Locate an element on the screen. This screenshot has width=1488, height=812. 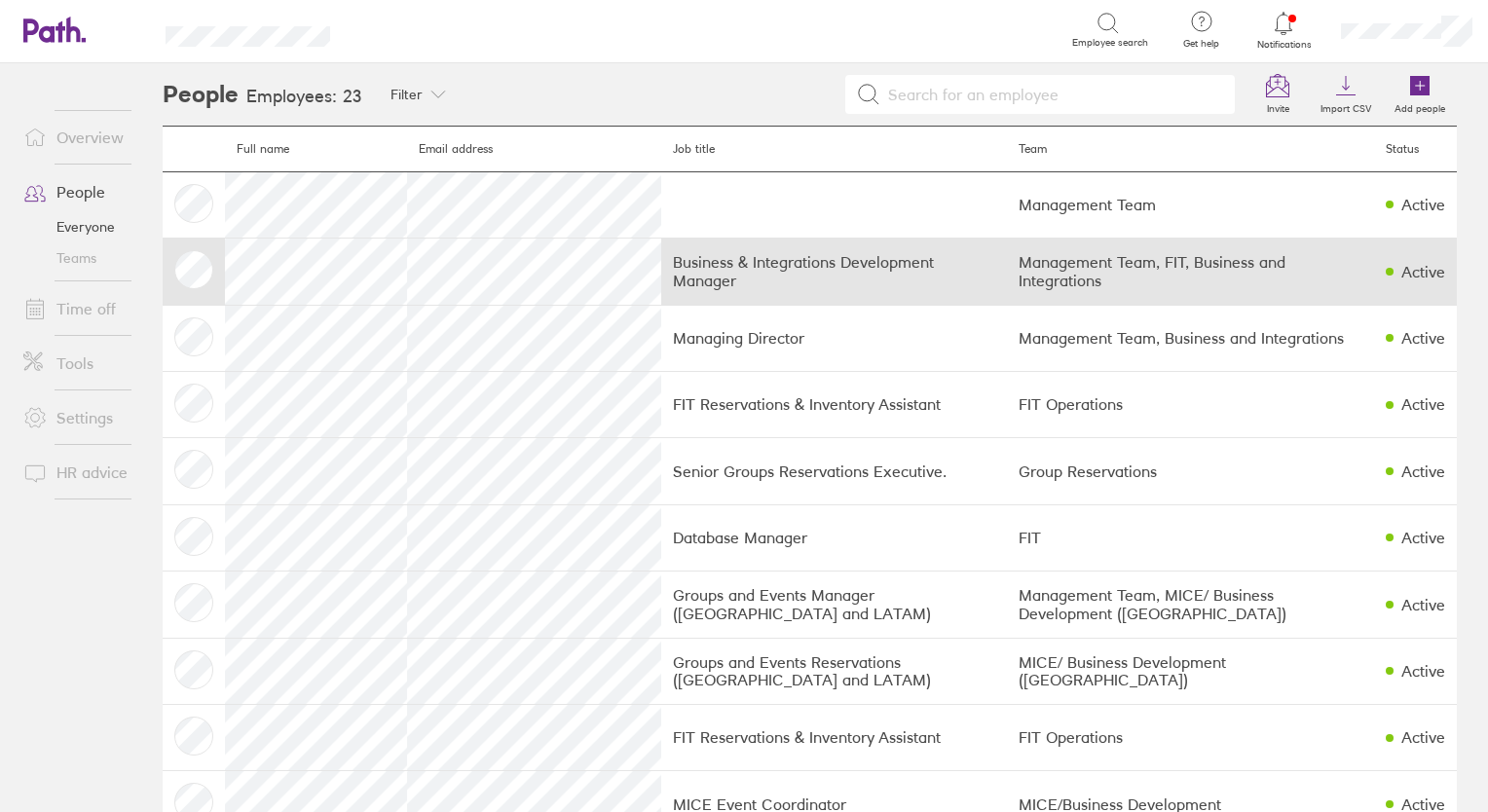
a: Settings is located at coordinates (85, 417).